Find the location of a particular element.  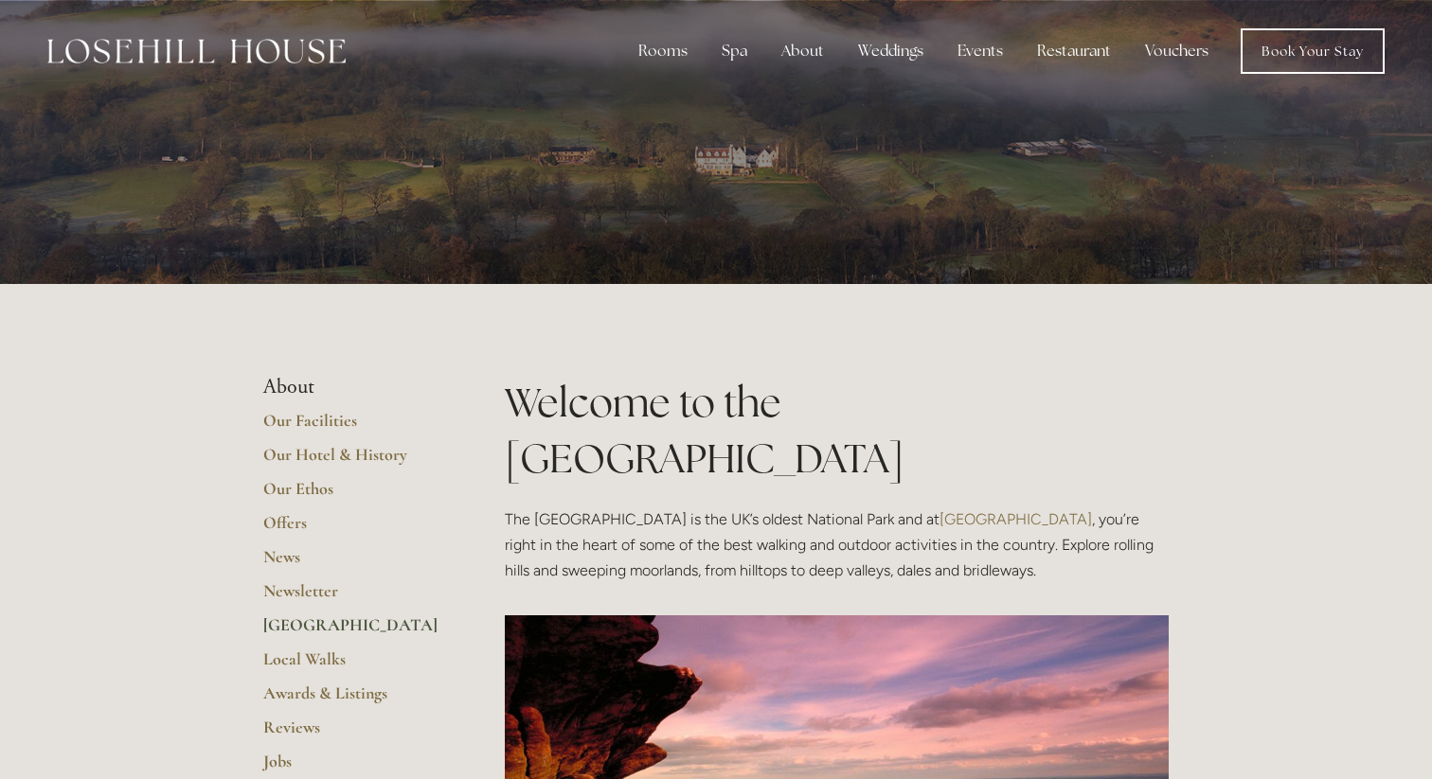

li: About is located at coordinates (353, 387).